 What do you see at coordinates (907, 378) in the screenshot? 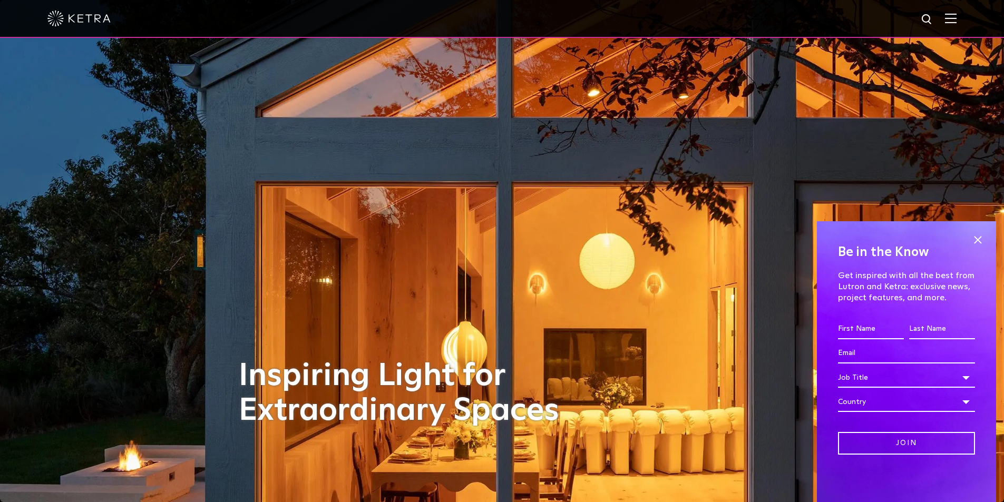
I see `div: Job Title` at bounding box center [907, 378].